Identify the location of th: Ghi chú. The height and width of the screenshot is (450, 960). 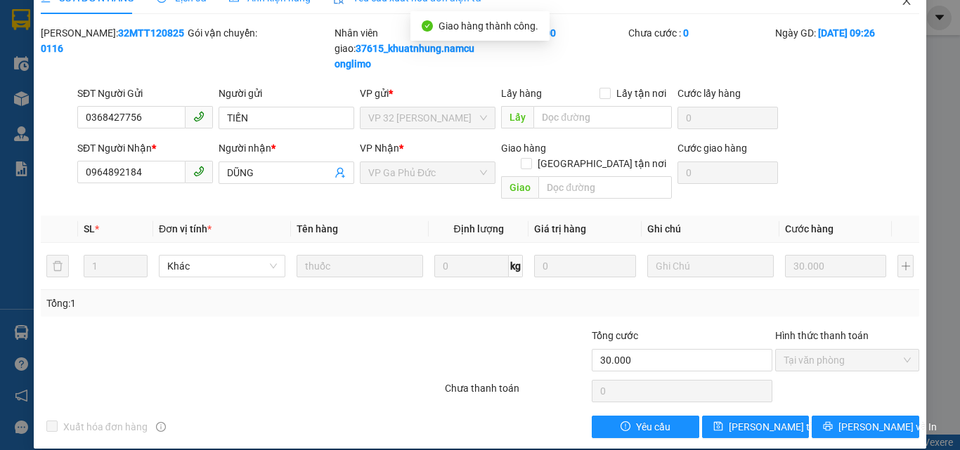
(710, 229).